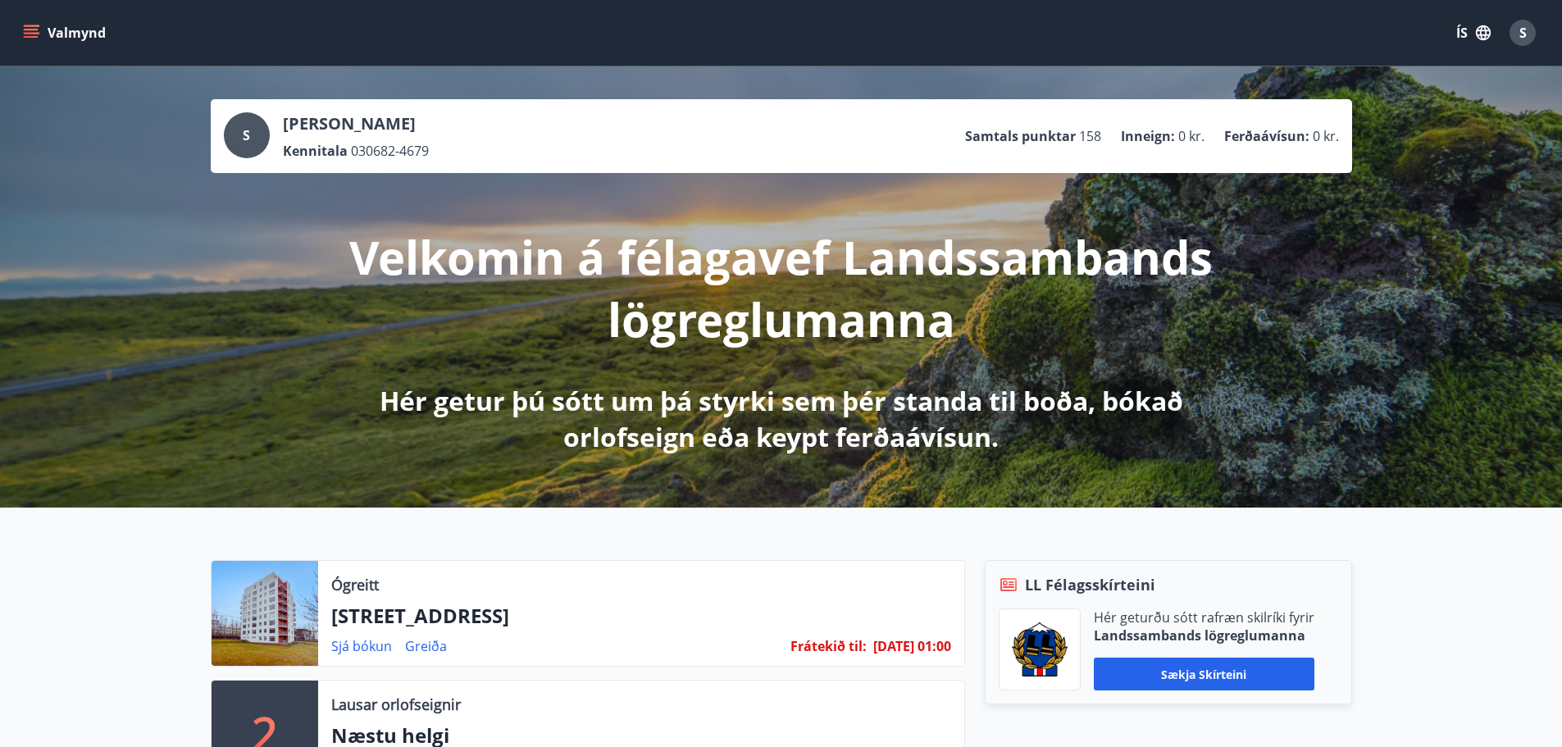  Describe the element at coordinates (1020, 136) in the screenshot. I see `p: Samtals punktar` at that location.